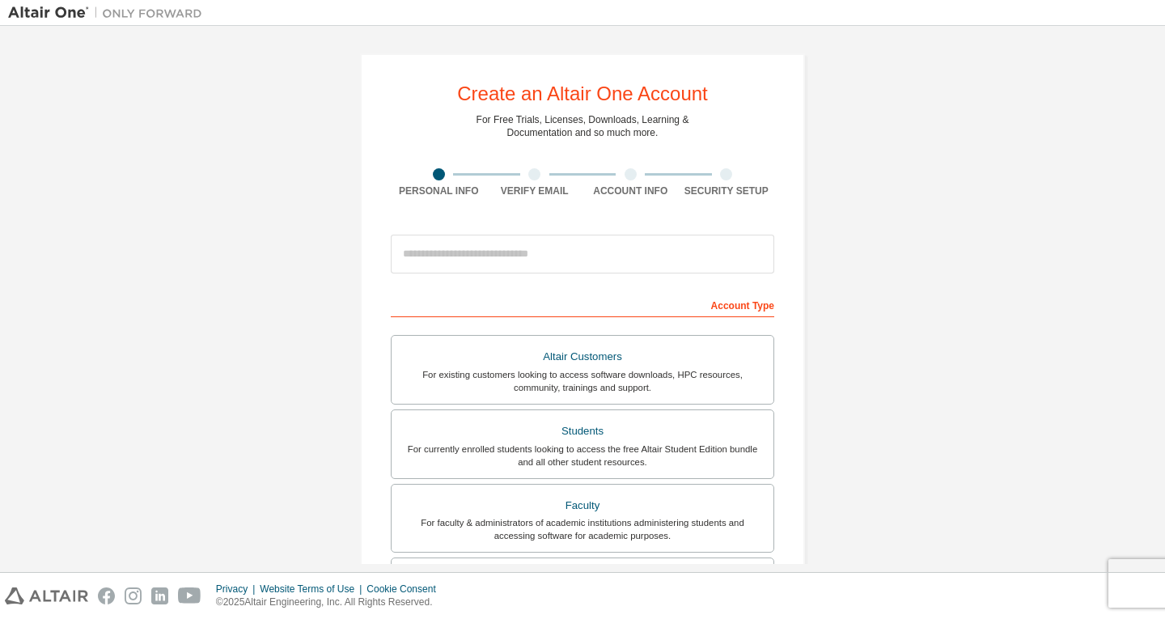 The width and height of the screenshot is (1165, 619). Describe the element at coordinates (582, 304) in the screenshot. I see `div: Account Type` at that location.